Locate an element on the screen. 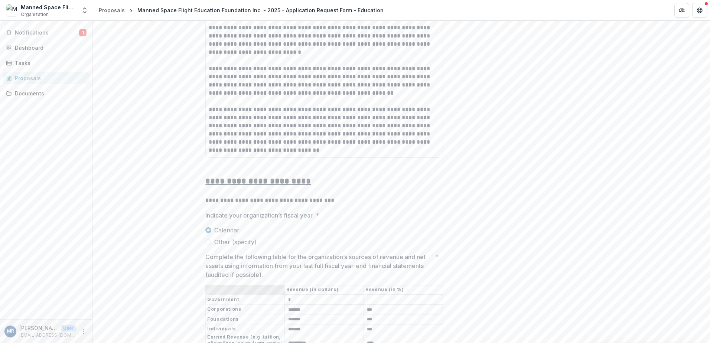  div: Documents is located at coordinates (49, 93).